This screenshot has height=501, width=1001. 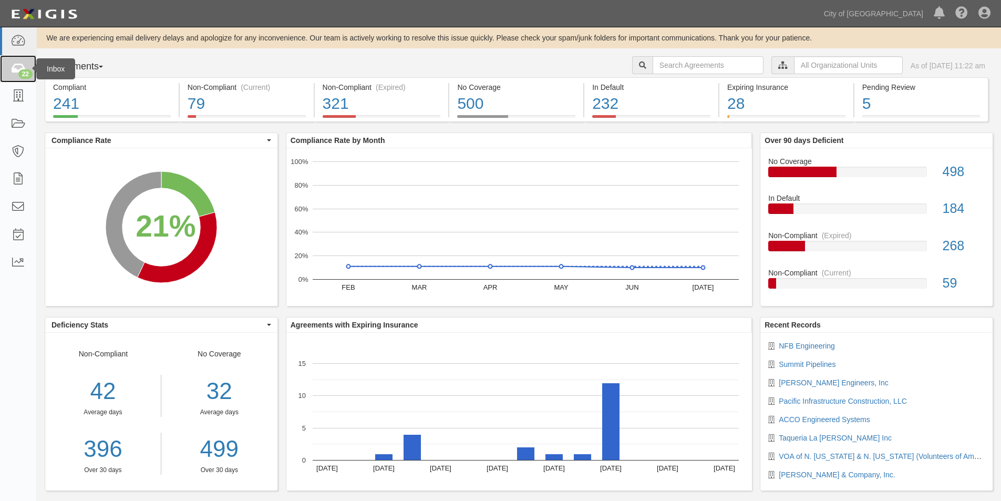 I want to click on text: MAY, so click(x=561, y=287).